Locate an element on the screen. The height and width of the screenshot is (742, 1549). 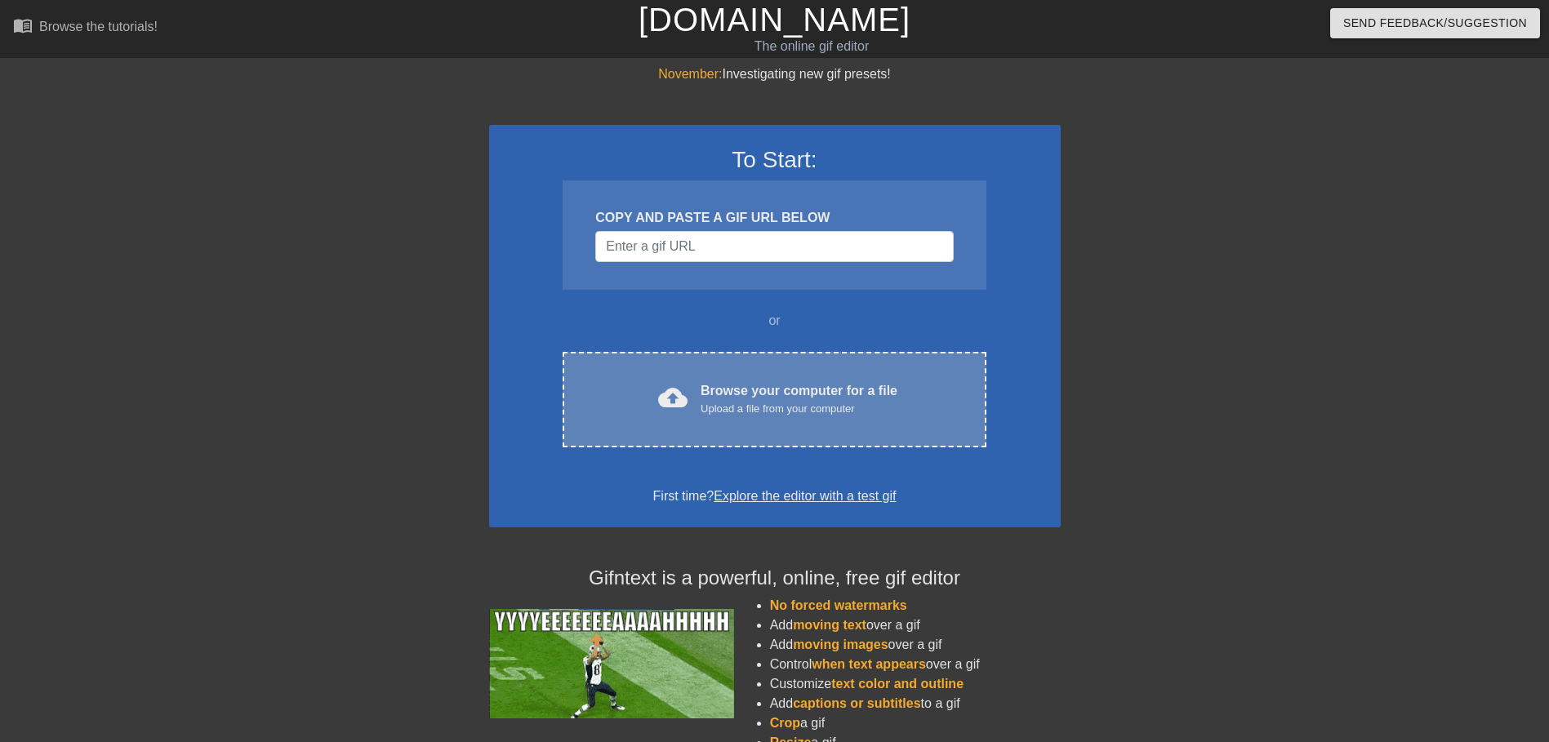
li: a gif is located at coordinates (916, 724).